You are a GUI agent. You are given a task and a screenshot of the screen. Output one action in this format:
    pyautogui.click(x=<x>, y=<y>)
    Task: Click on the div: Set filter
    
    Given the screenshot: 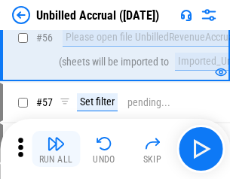 What is the action you would take?
    pyautogui.click(x=97, y=102)
    